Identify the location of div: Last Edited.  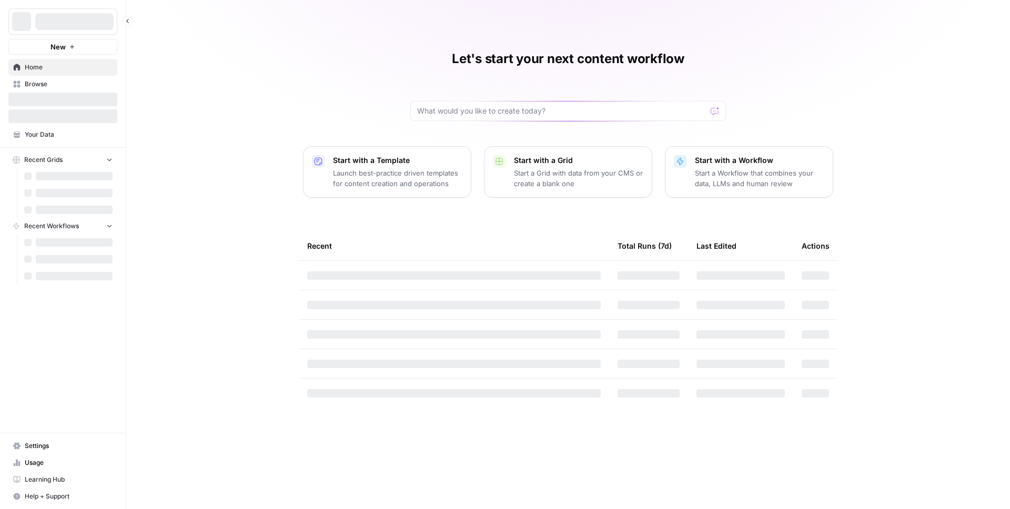
(717, 246).